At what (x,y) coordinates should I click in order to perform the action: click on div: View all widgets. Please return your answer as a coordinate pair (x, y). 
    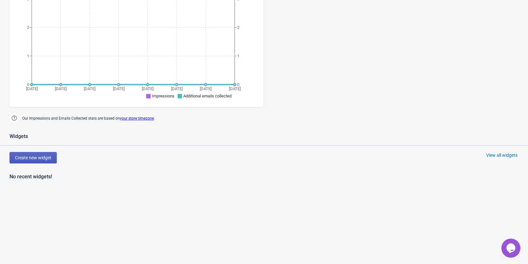
    Looking at the image, I should click on (502, 155).